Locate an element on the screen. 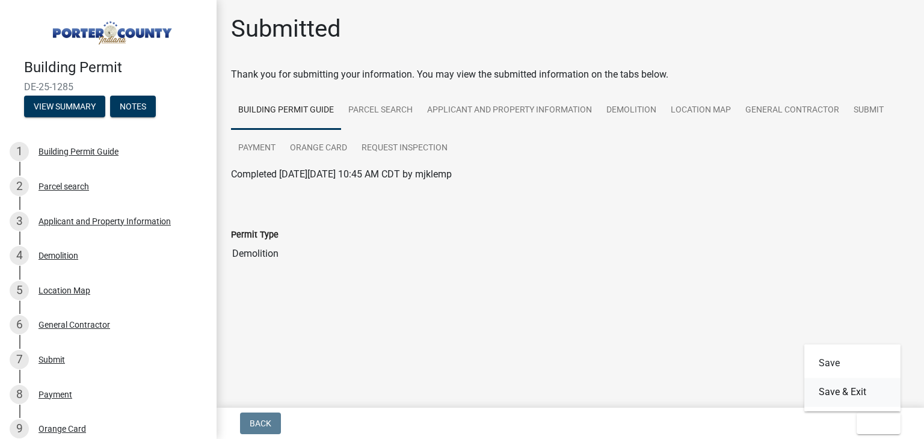  div: 7 is located at coordinates (19, 360).